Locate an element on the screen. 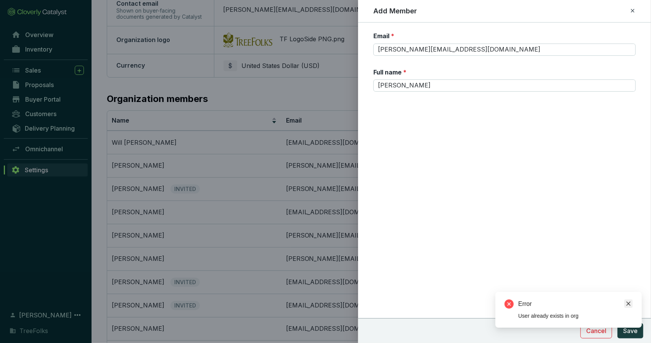 Image resolution: width=651 pixels, height=343 pixels. label: Email is located at coordinates (384, 36).